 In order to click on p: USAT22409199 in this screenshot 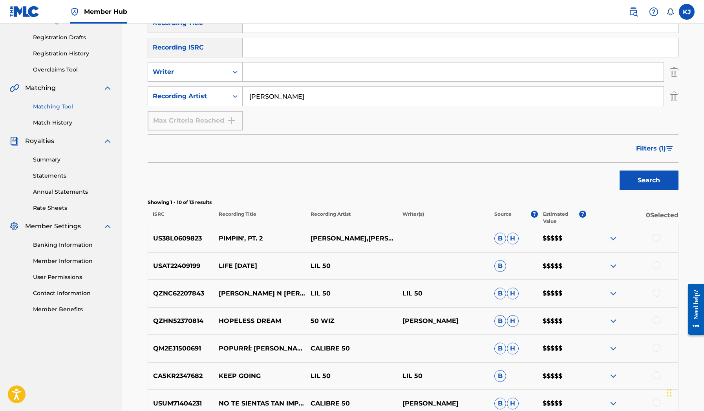, I will do `click(181, 266)`.